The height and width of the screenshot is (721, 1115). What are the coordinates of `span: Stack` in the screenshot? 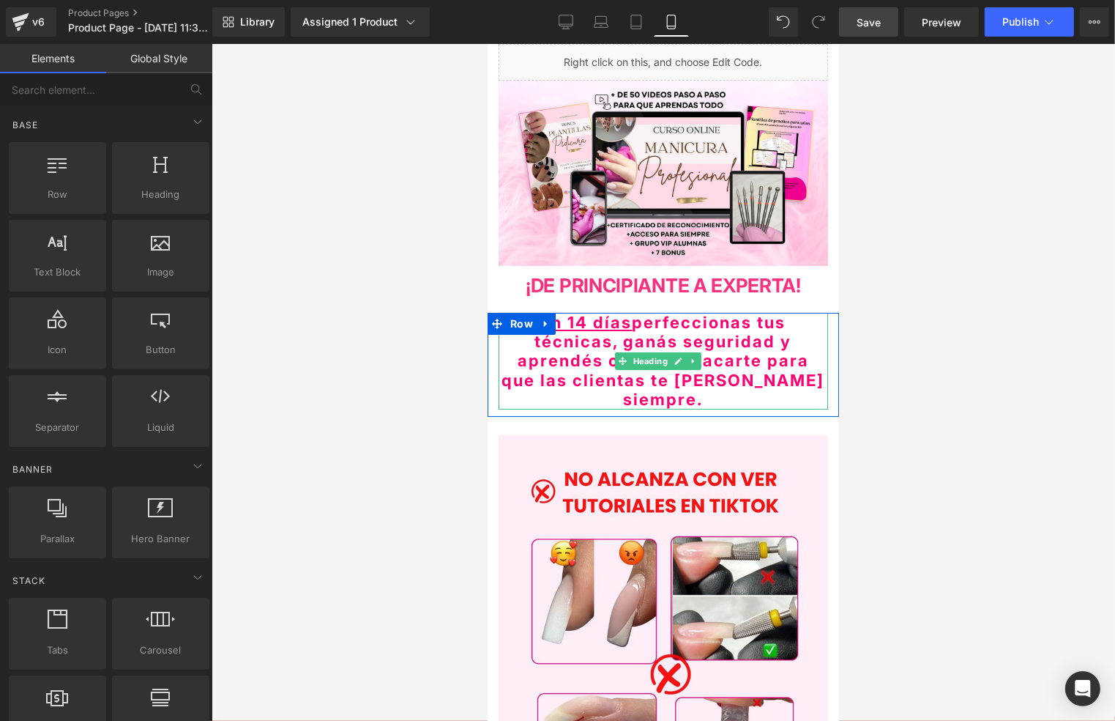 It's located at (29, 580).